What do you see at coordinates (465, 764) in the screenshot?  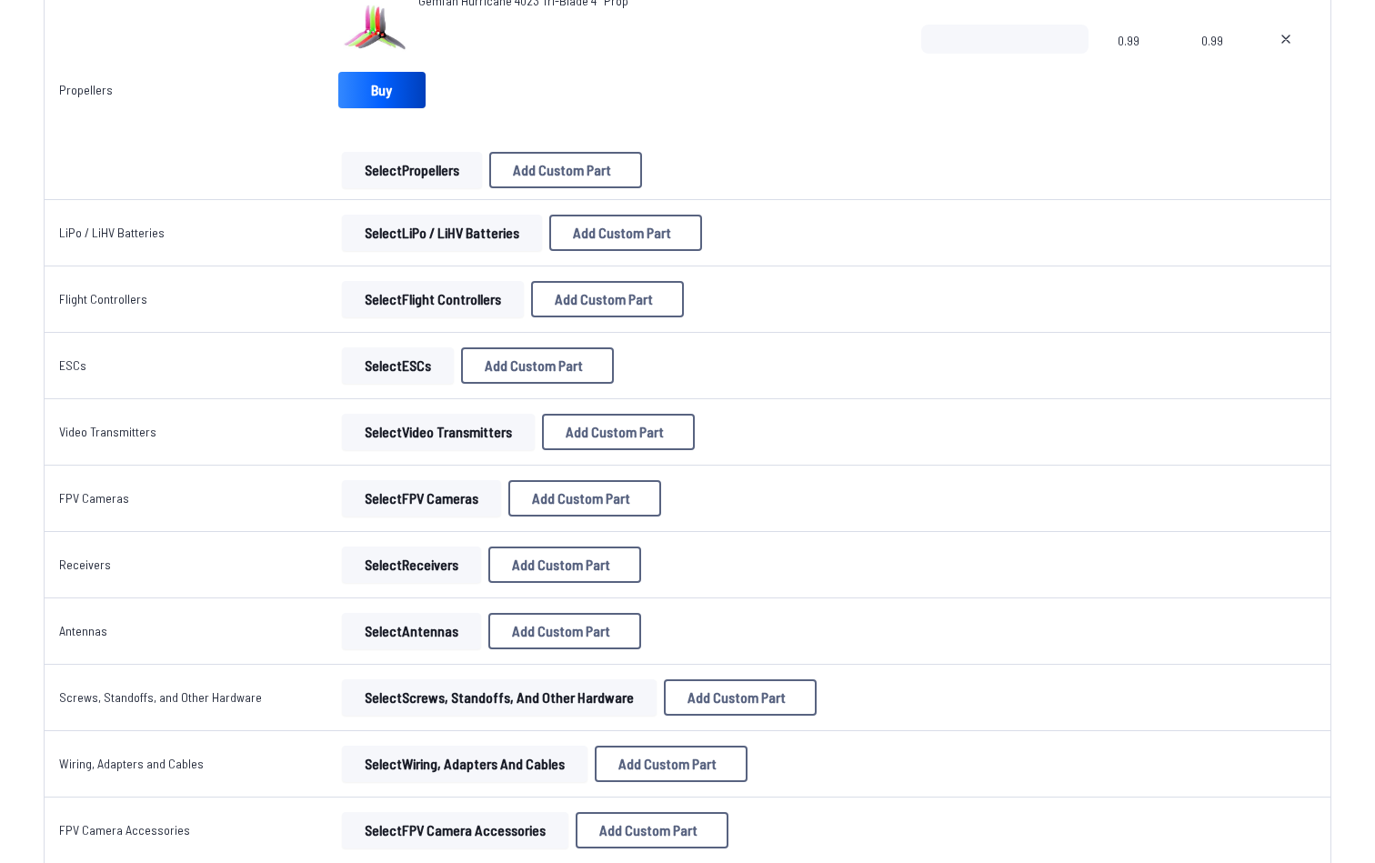 I see `button: SelectWiring, Adapters and Cables` at bounding box center [465, 764].